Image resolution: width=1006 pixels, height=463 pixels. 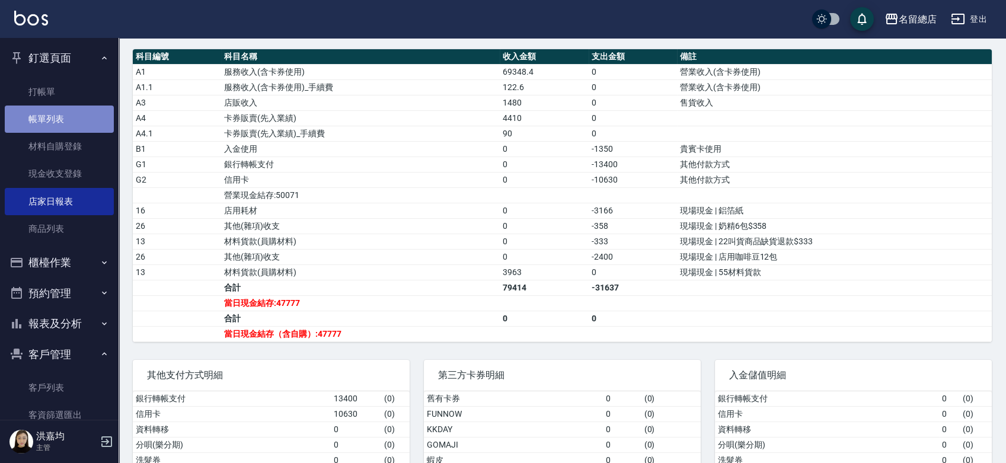 I want to click on td: 舊有卡券, so click(x=513, y=399).